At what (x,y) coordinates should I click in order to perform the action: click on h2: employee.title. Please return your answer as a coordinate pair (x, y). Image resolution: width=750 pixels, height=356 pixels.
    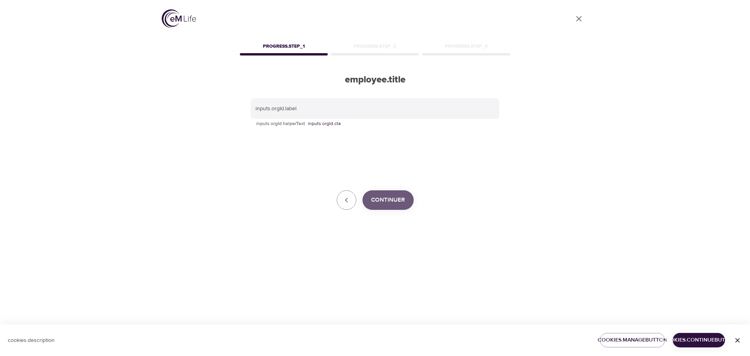
    Looking at the image, I should click on (375, 80).